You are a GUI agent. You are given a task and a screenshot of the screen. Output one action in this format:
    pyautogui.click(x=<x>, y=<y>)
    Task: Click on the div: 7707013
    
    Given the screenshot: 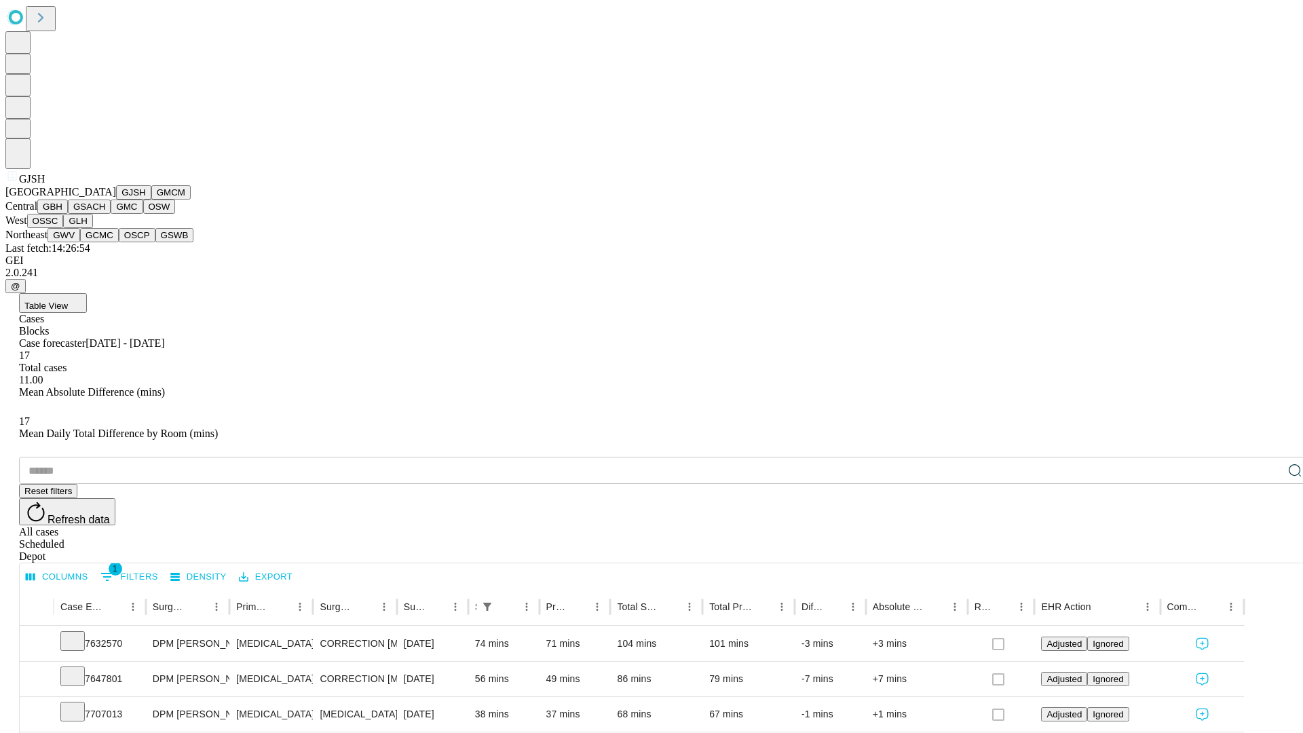 What is the action you would take?
    pyautogui.click(x=100, y=714)
    